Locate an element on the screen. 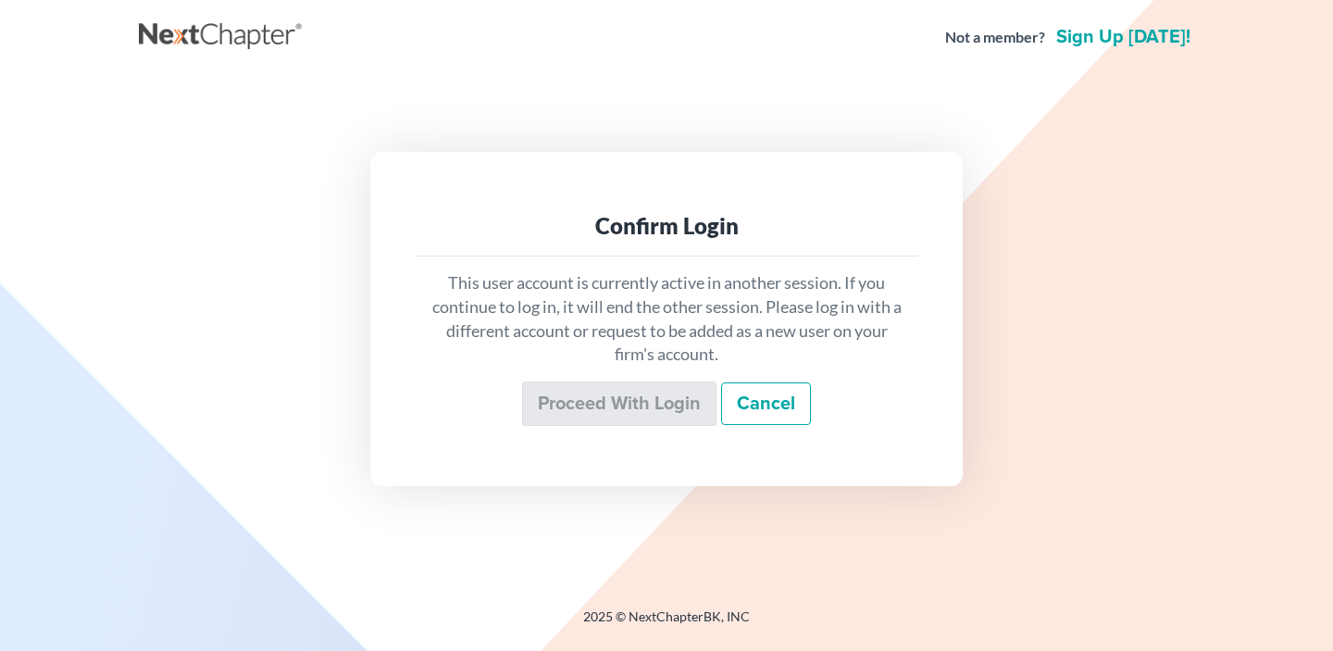 The height and width of the screenshot is (651, 1333). div: 2025 © NextChapterBK, INC is located at coordinates (667, 624).